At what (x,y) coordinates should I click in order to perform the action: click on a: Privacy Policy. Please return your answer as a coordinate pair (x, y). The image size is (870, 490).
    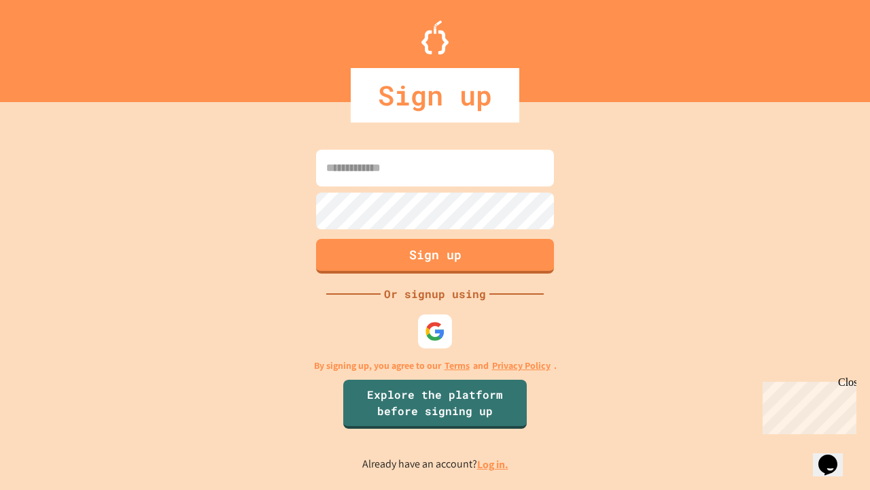
    Looking at the image, I should click on (522, 365).